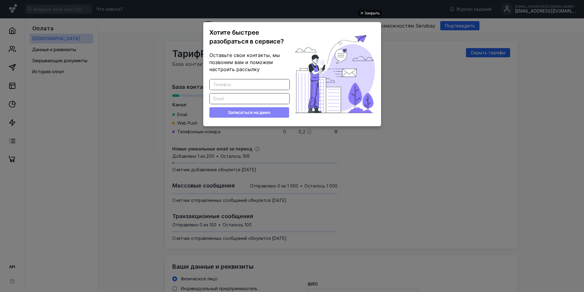 The width and height of the screenshot is (584, 292). What do you see at coordinates (249, 112) in the screenshot?
I see `button: Записаться на демо` at bounding box center [249, 112].